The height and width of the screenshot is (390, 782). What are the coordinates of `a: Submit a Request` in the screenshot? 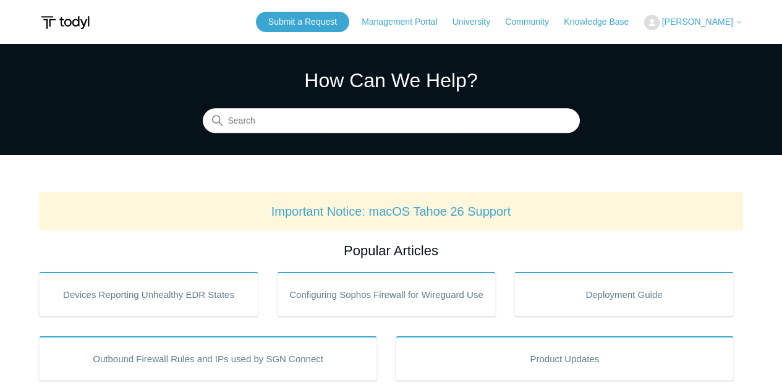 It's located at (302, 22).